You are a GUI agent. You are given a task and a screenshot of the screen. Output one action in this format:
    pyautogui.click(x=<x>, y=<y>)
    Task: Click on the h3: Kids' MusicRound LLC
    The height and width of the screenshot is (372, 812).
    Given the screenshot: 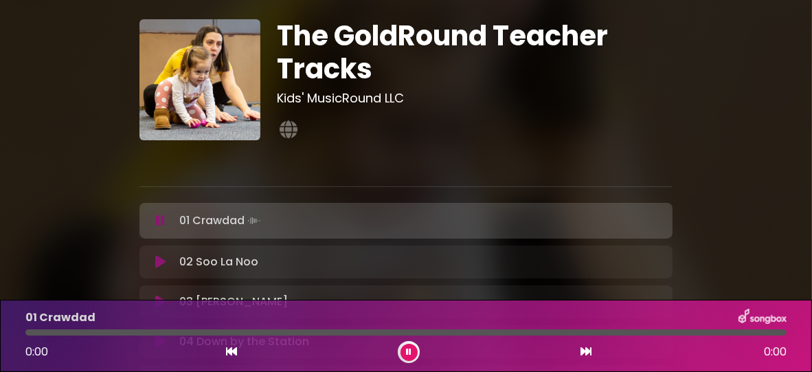 What is the action you would take?
    pyautogui.click(x=475, y=98)
    